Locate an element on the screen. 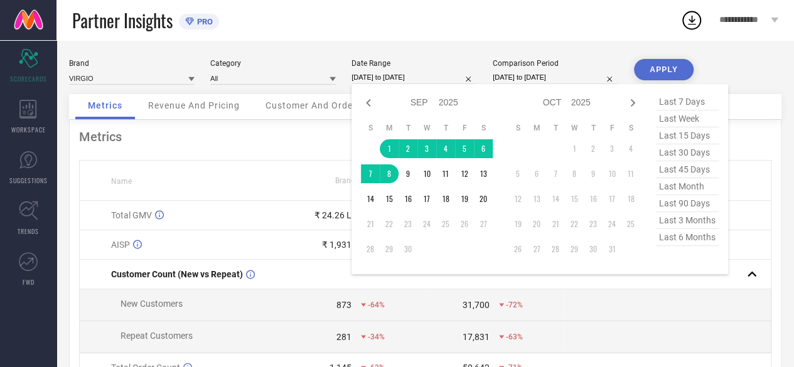 The width and height of the screenshot is (794, 367). span: -64% is located at coordinates (376, 305).